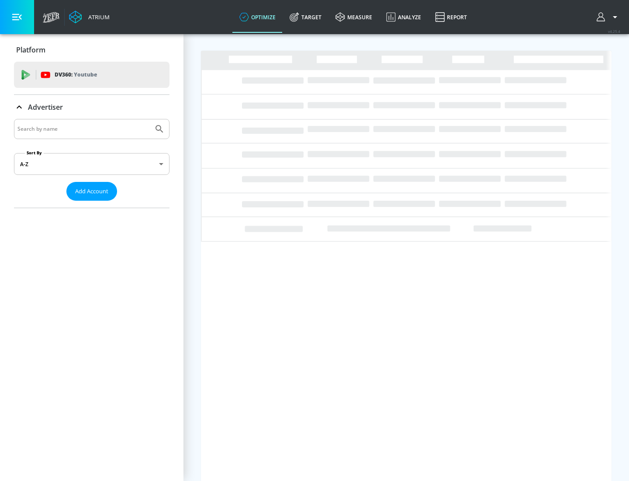 The height and width of the screenshot is (481, 629). I want to click on input: Search by name, so click(83, 129).